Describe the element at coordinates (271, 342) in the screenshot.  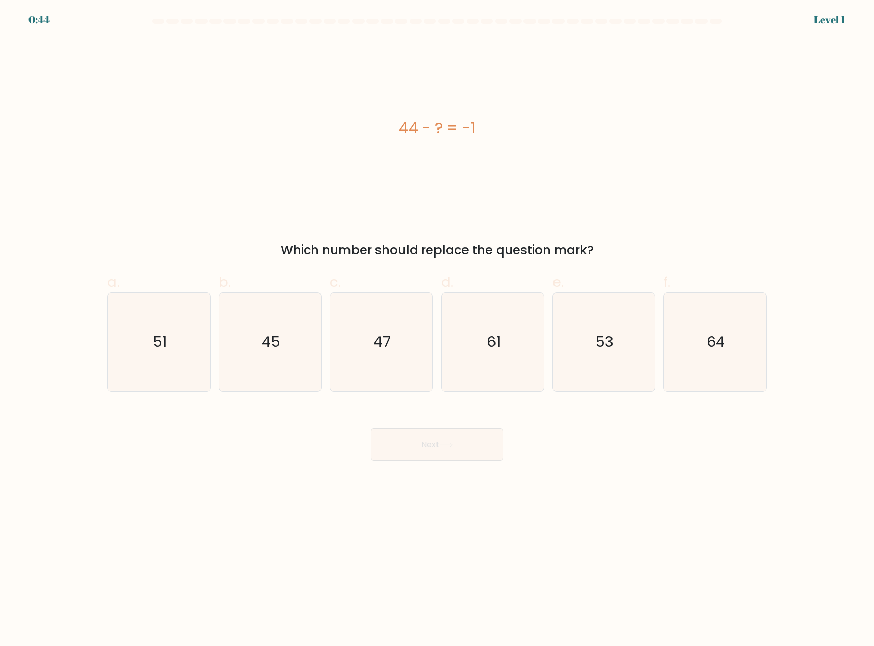
I see `text: 45` at that location.